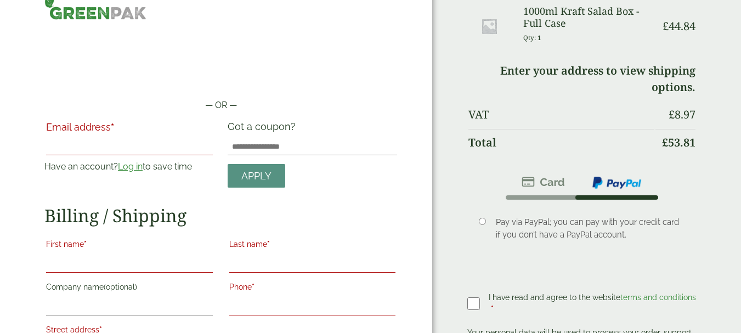 The height and width of the screenshot is (333, 741). I want to click on img: ppcp-gateway.png, so click(616, 183).